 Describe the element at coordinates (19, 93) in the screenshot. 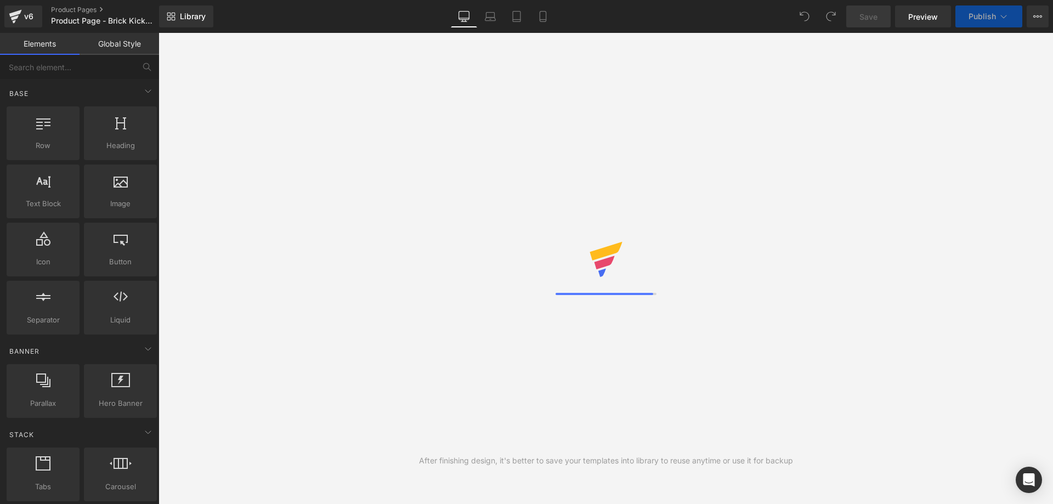

I see `span: Base` at that location.